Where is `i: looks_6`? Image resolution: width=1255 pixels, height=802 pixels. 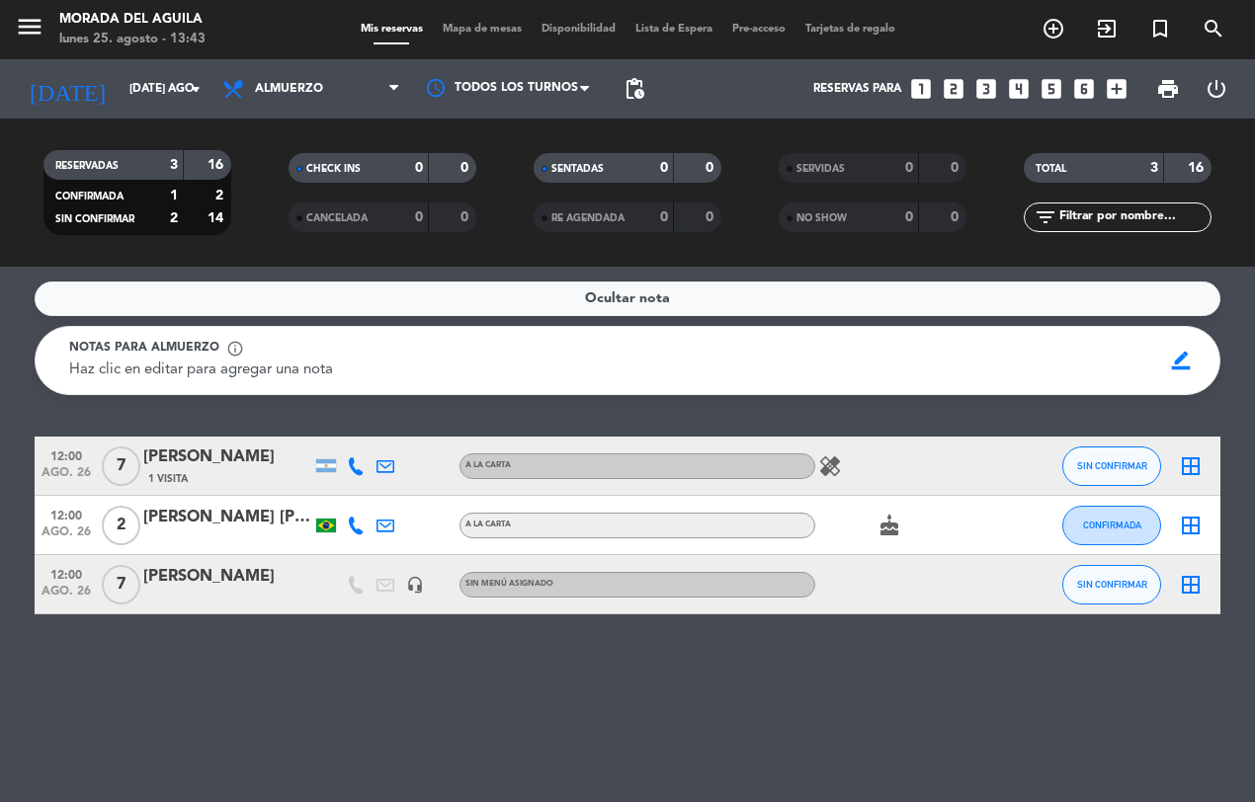 i: looks_6 is located at coordinates (1084, 89).